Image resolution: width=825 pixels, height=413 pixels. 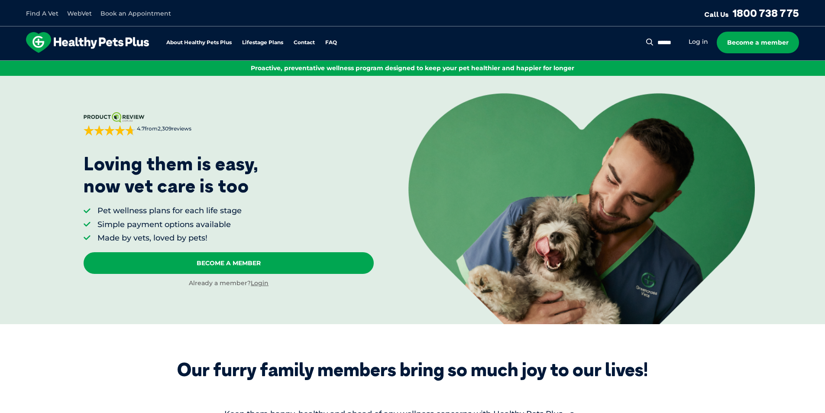 What do you see at coordinates (141, 128) in the screenshot?
I see `strong: 4.7` at bounding box center [141, 128].